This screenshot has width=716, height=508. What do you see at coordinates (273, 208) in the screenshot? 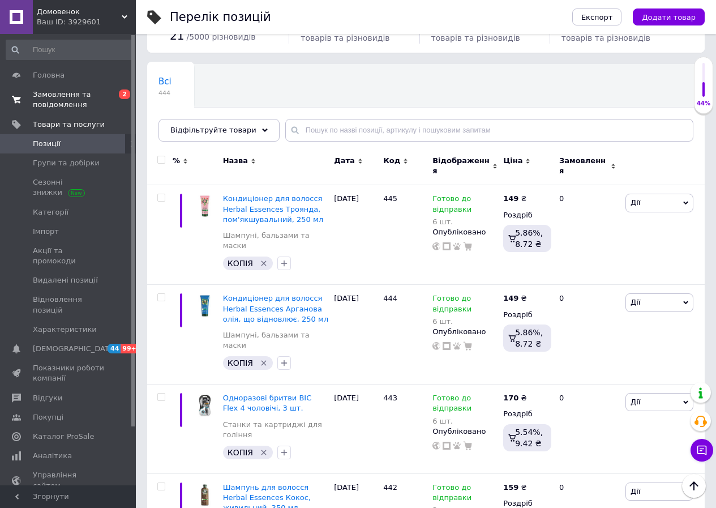
I see `a: Кондиціонер для волосся Herbal Essences Троянда, пом'якшувальний, 250 мл` at bounding box center [273, 208].